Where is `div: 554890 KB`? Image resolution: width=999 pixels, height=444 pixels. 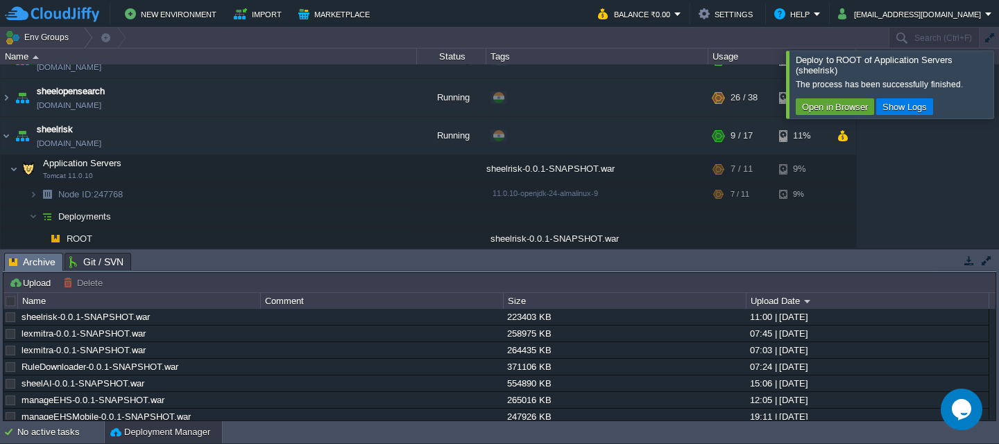
div: 554890 KB is located at coordinates (624, 383).